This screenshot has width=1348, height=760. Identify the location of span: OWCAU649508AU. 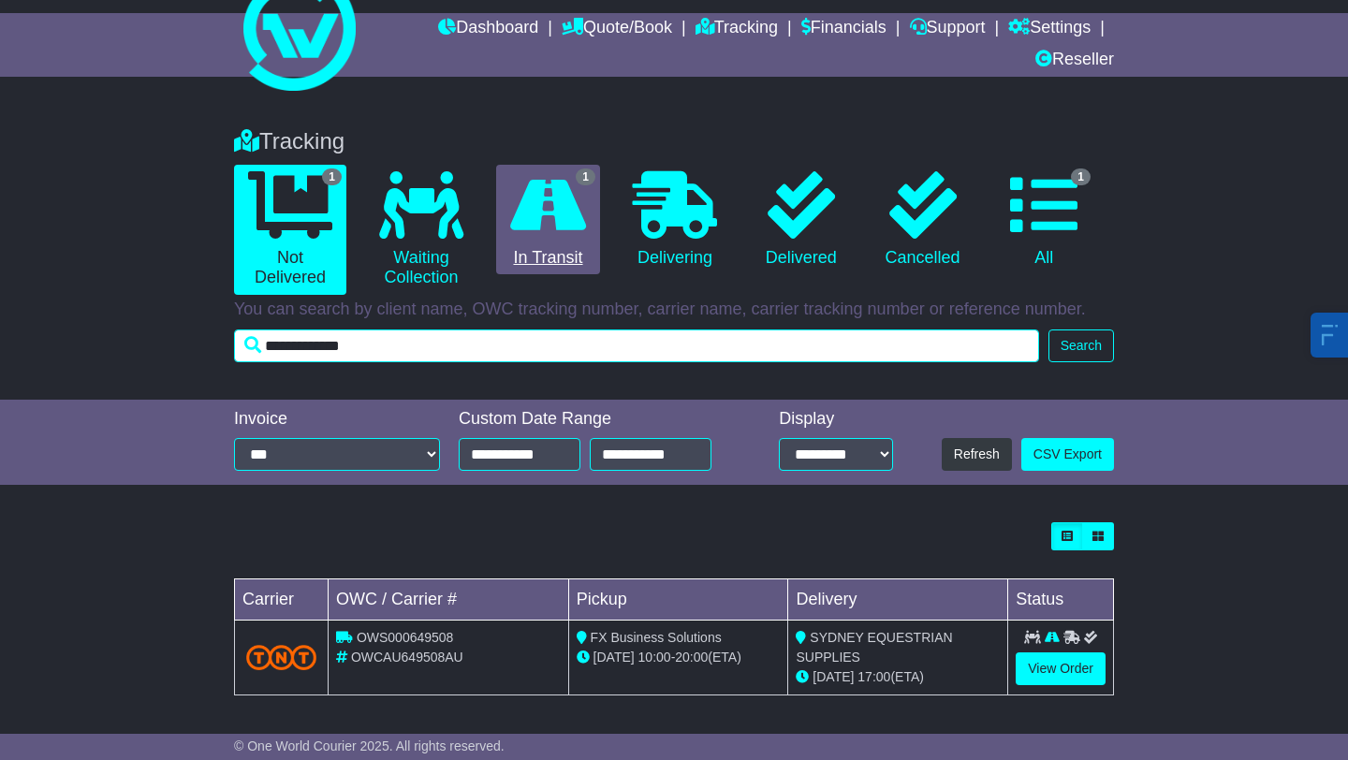
(407, 657).